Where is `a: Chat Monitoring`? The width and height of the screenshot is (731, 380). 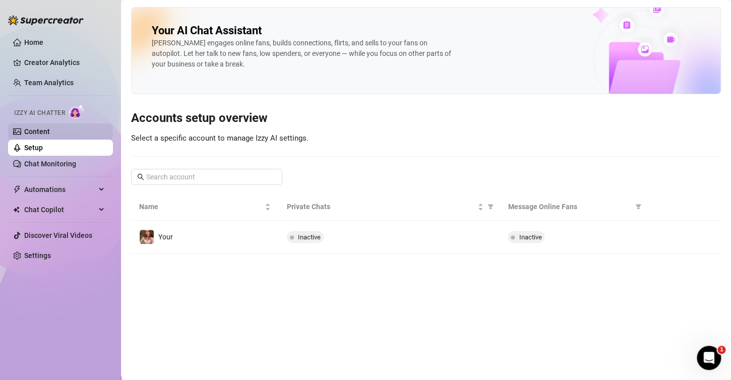
a: Chat Monitoring is located at coordinates (50, 164).